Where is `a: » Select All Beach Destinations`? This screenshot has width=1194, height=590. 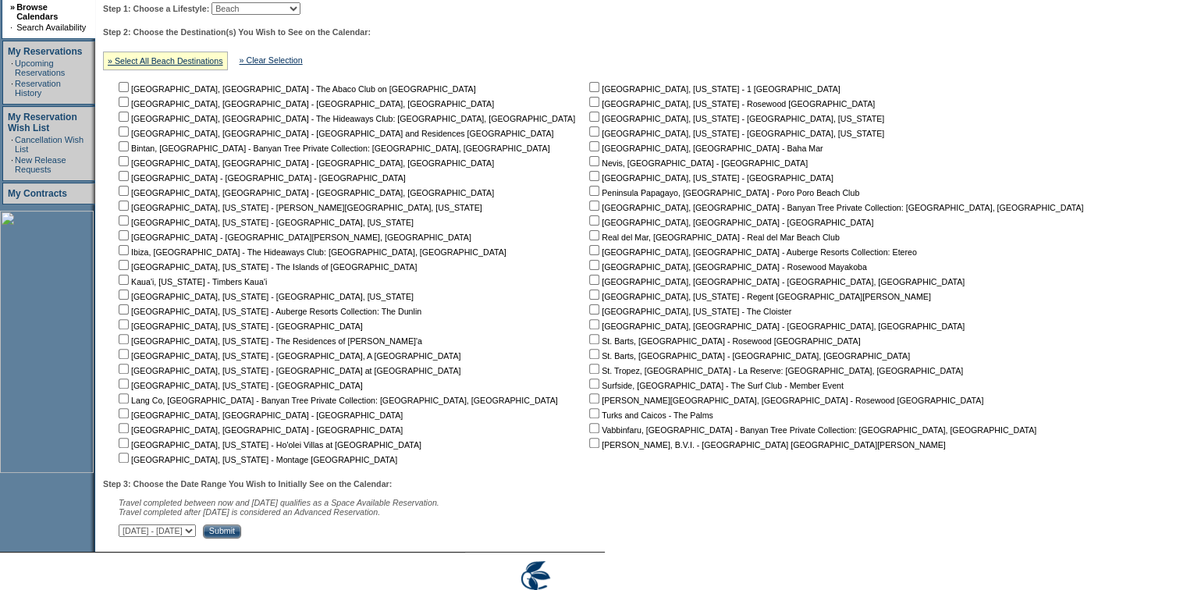
a: » Select All Beach Destinations is located at coordinates (165, 61).